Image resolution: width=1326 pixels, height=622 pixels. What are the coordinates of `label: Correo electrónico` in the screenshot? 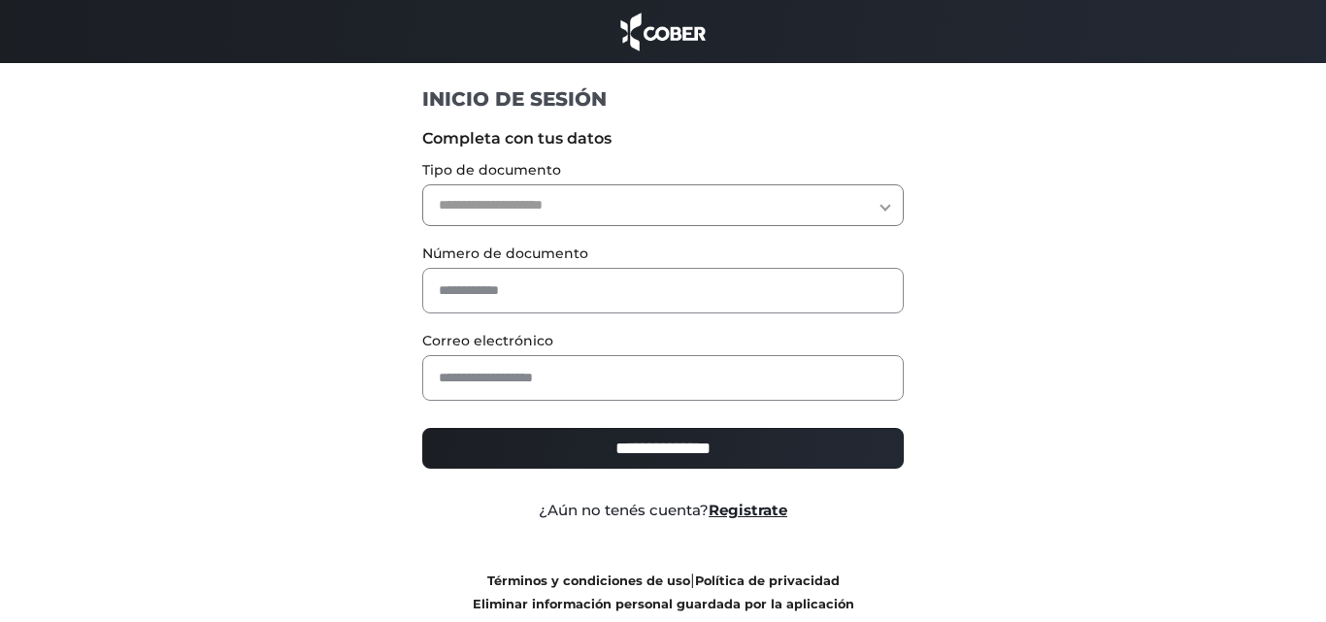 It's located at (663, 341).